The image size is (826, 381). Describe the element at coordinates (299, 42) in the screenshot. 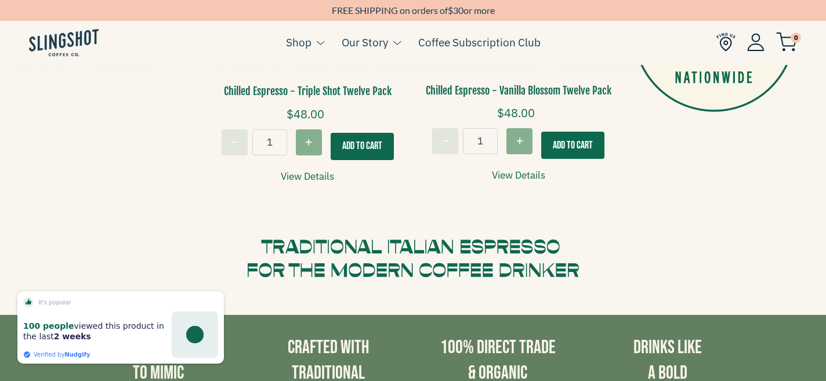

I see `a: Shop` at that location.